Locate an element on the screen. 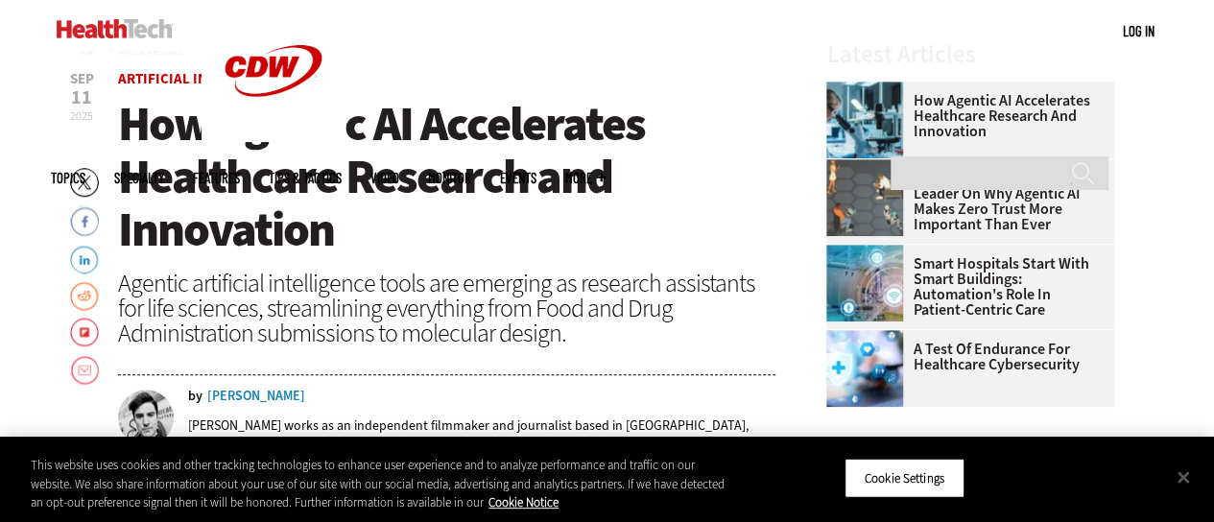 This screenshot has width=1214, height=522. a: More information about your privacy is located at coordinates (523, 502).